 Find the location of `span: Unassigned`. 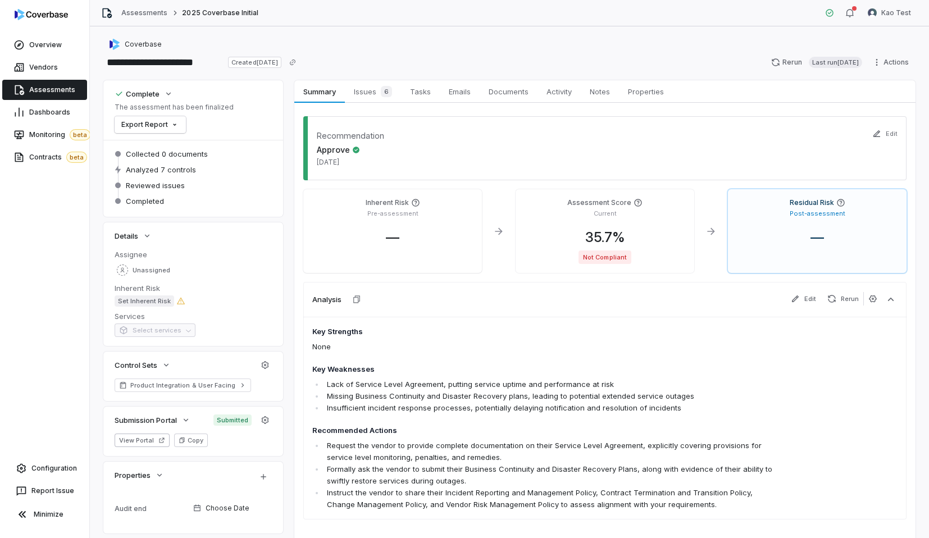

span: Unassigned is located at coordinates (151, 270).